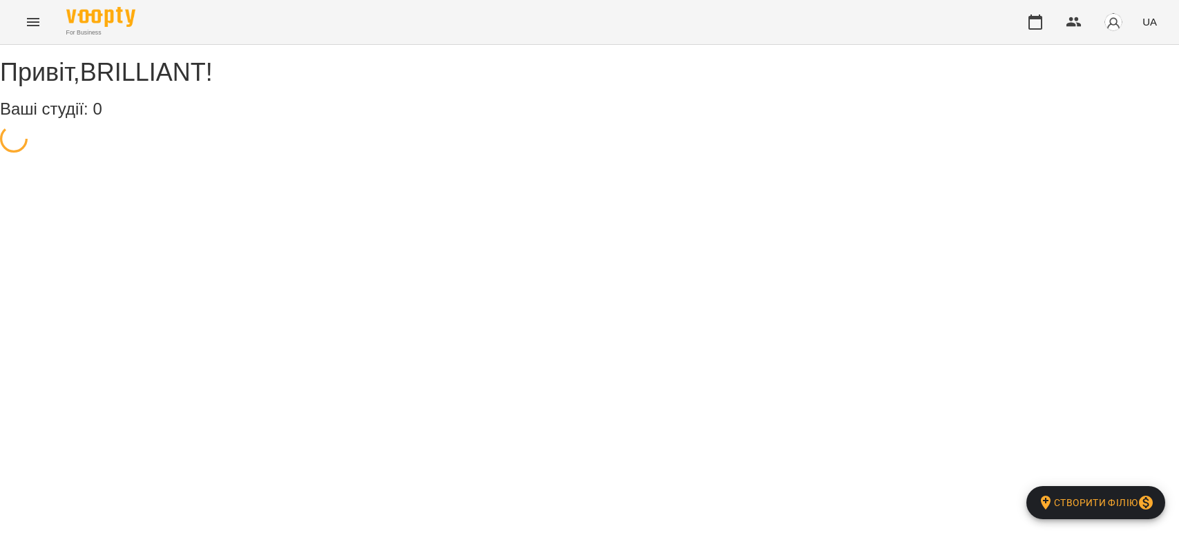  I want to click on img: Voopty Logo, so click(101, 17).